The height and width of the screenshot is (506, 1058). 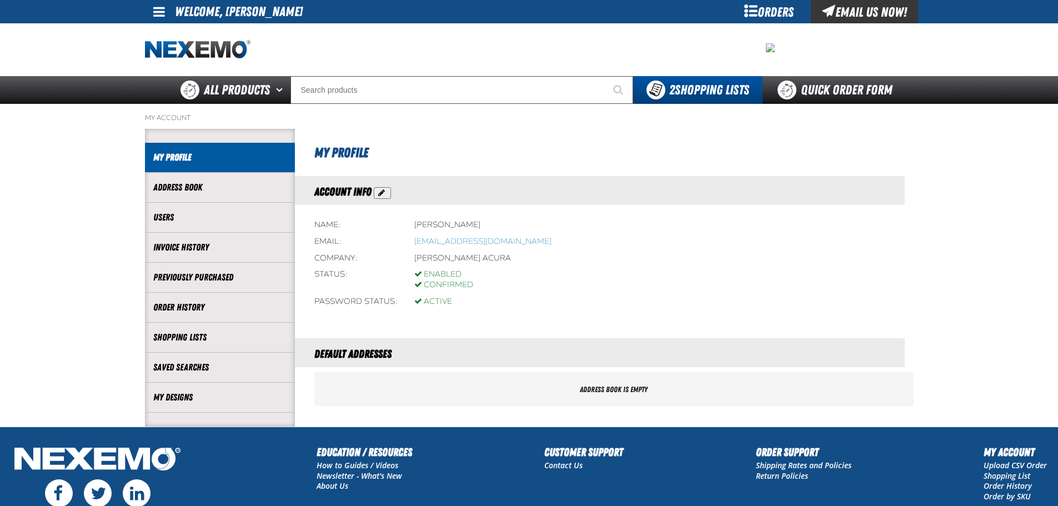 I want to click on nav: Breadcrumbs, so click(x=529, y=118).